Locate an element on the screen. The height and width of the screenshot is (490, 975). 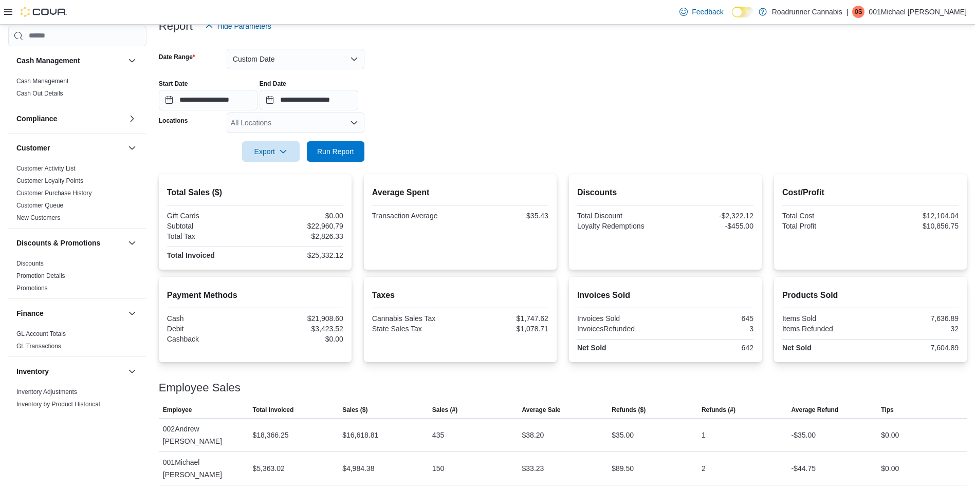
span: Total Invoiced is located at coordinates (273, 410).